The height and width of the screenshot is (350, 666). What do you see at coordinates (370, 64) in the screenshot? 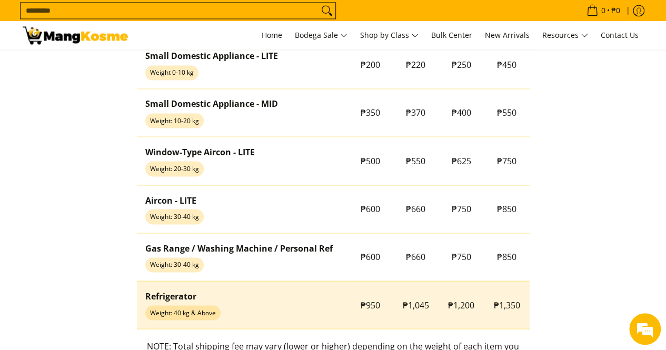
I see `td: ₱200` at bounding box center [370, 64].